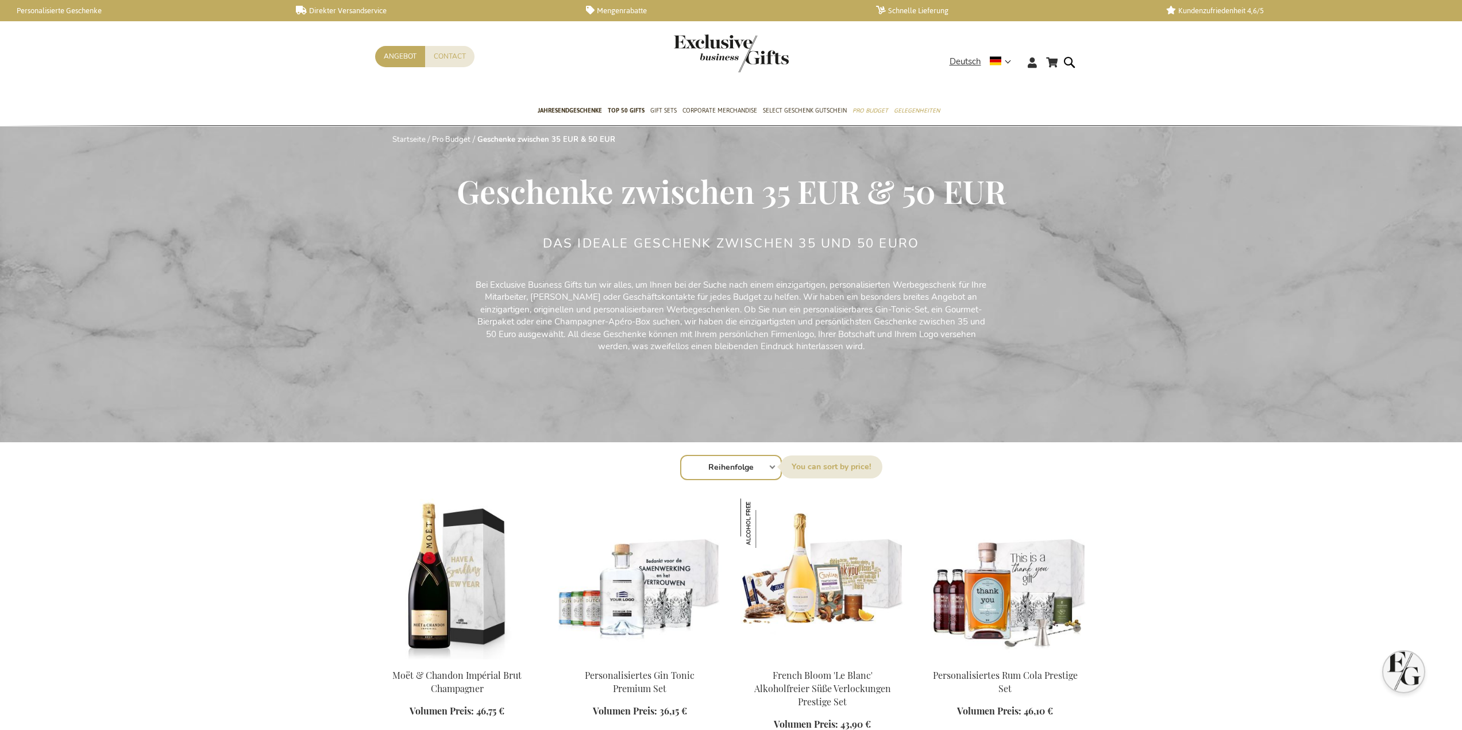 The image size is (1462, 730). What do you see at coordinates (823, 579) in the screenshot?
I see `img: French Bloom 'Le Blanc' non-alcoholic Sparkling Sweet Temptations Prestige Set` at bounding box center [823, 579].